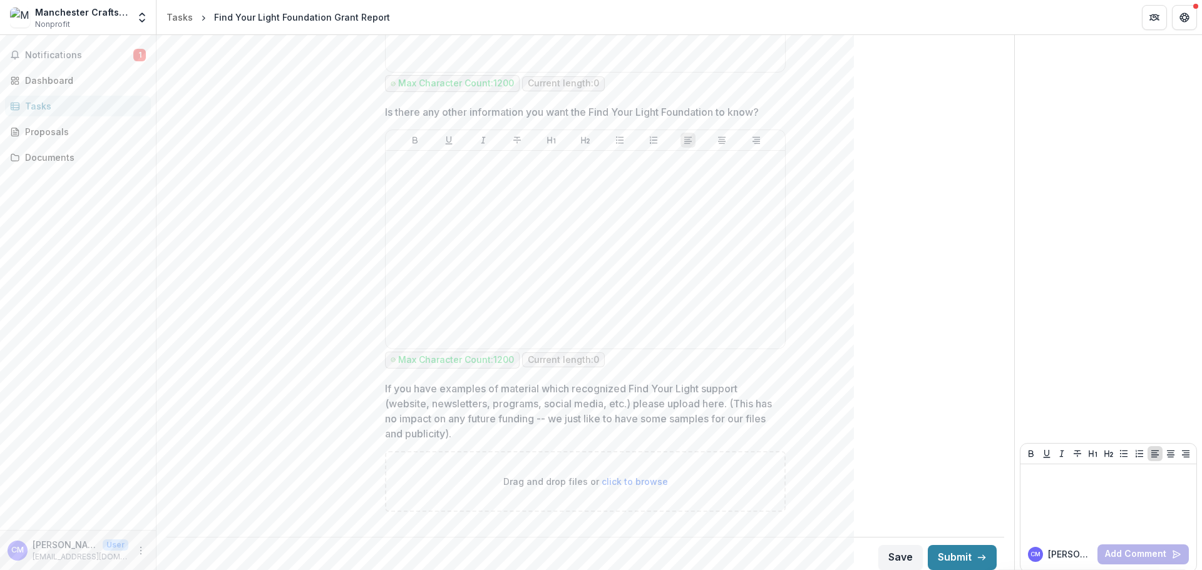 The image size is (1202, 570). What do you see at coordinates (572, 112) in the screenshot?
I see `p: Is there any other information you want the Find Your Light Foundation to know?` at bounding box center [572, 112].